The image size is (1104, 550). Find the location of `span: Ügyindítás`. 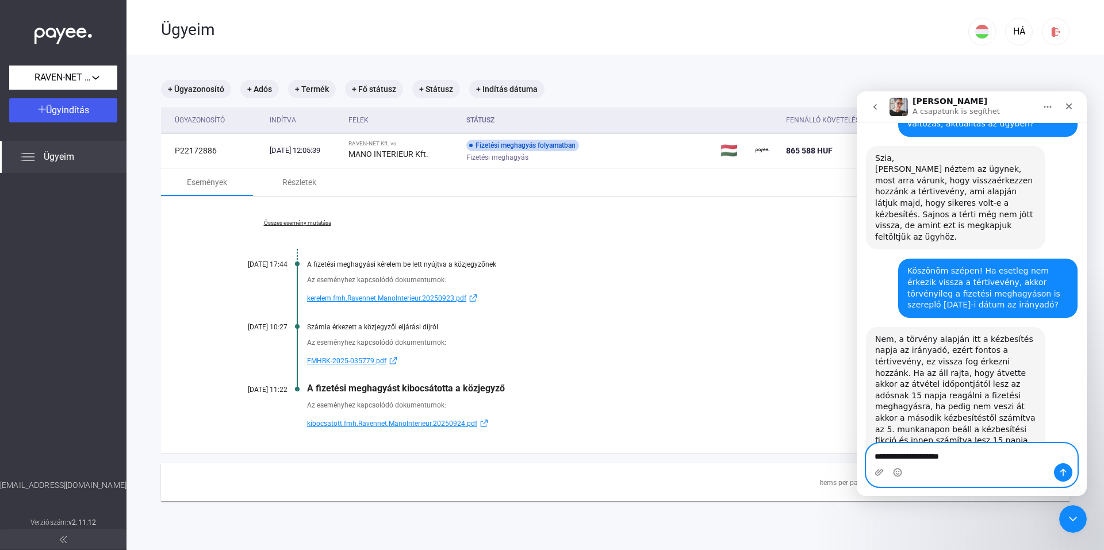

span: Ügyindítás is located at coordinates (67, 110).